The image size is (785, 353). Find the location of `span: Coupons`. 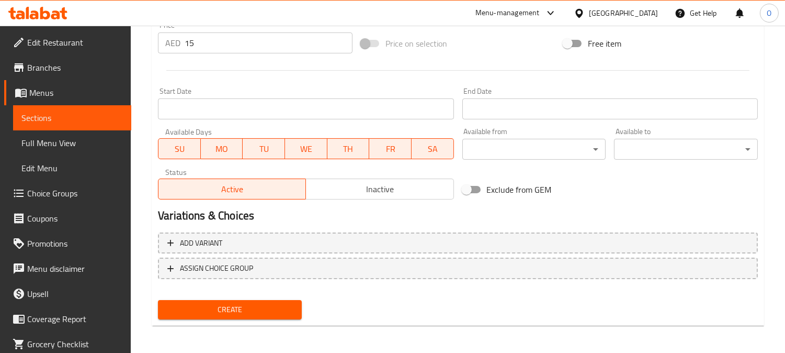

span: Coupons is located at coordinates (75, 218).